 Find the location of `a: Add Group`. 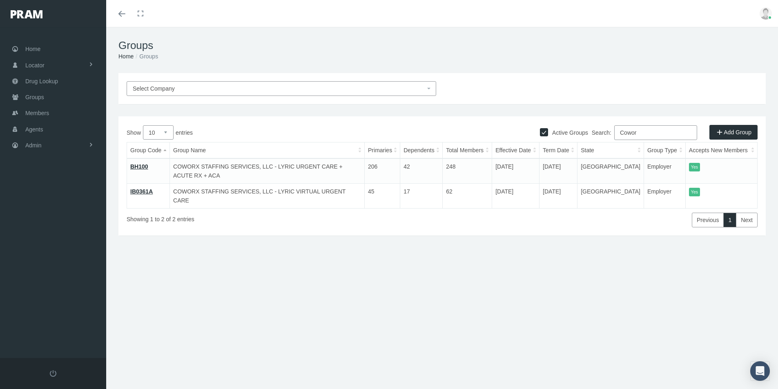

a: Add Group is located at coordinates (733, 132).